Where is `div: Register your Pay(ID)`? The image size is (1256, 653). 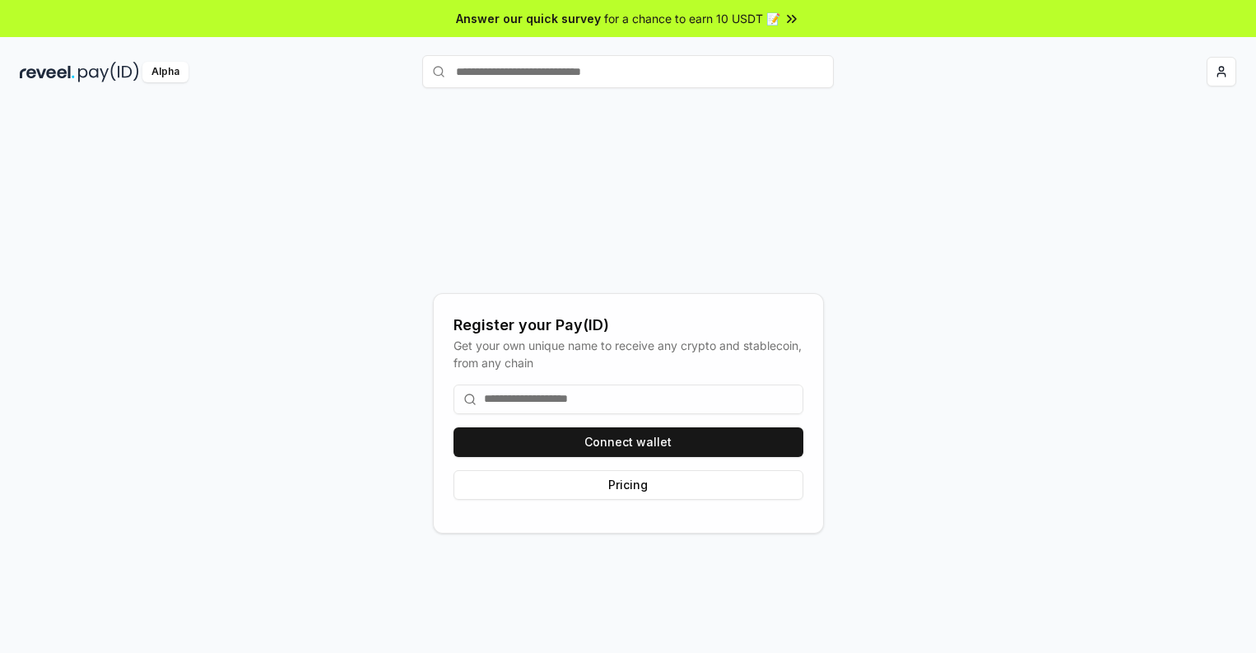 div: Register your Pay(ID) is located at coordinates (628, 325).